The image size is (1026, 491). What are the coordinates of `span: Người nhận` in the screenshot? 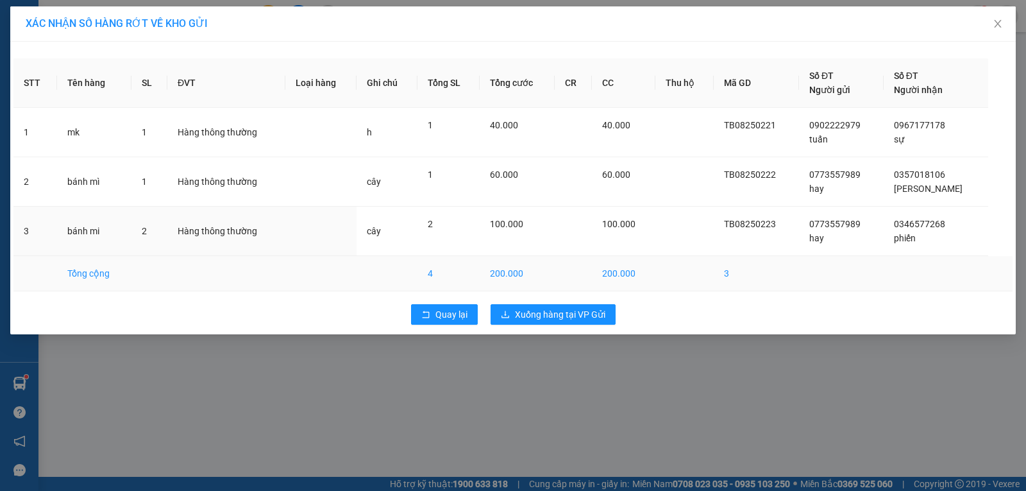 It's located at (918, 90).